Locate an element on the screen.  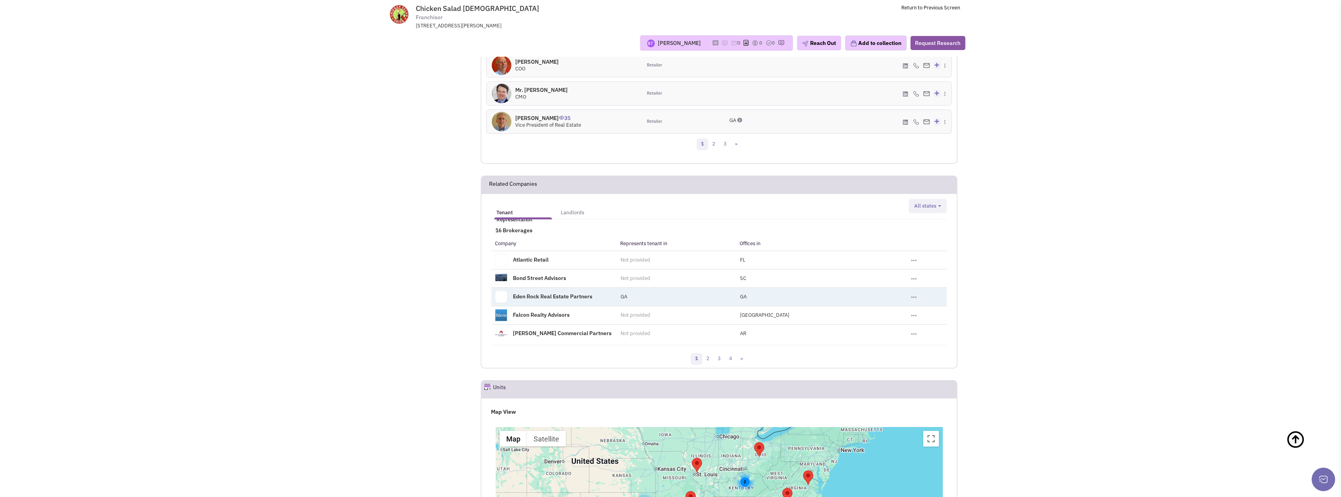
img: AXYslPUjnUWeFnHWM1U8cQ.jpeg is located at coordinates (501, 65).